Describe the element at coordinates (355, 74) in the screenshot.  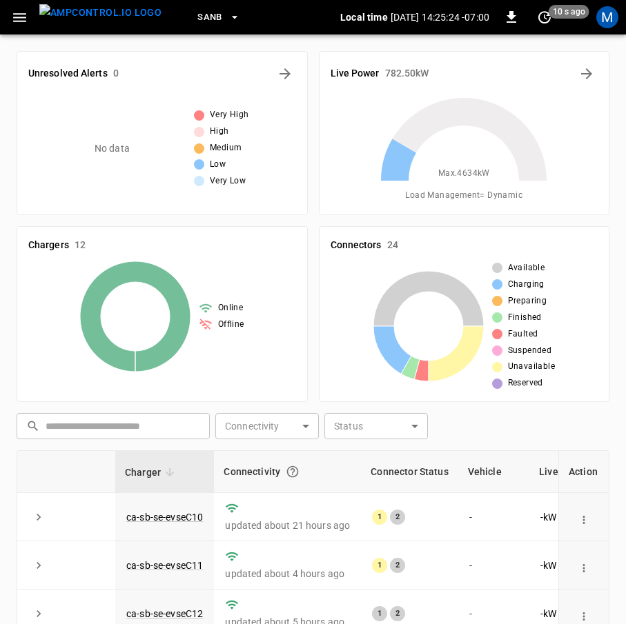
I see `h6: Live Power` at that location.